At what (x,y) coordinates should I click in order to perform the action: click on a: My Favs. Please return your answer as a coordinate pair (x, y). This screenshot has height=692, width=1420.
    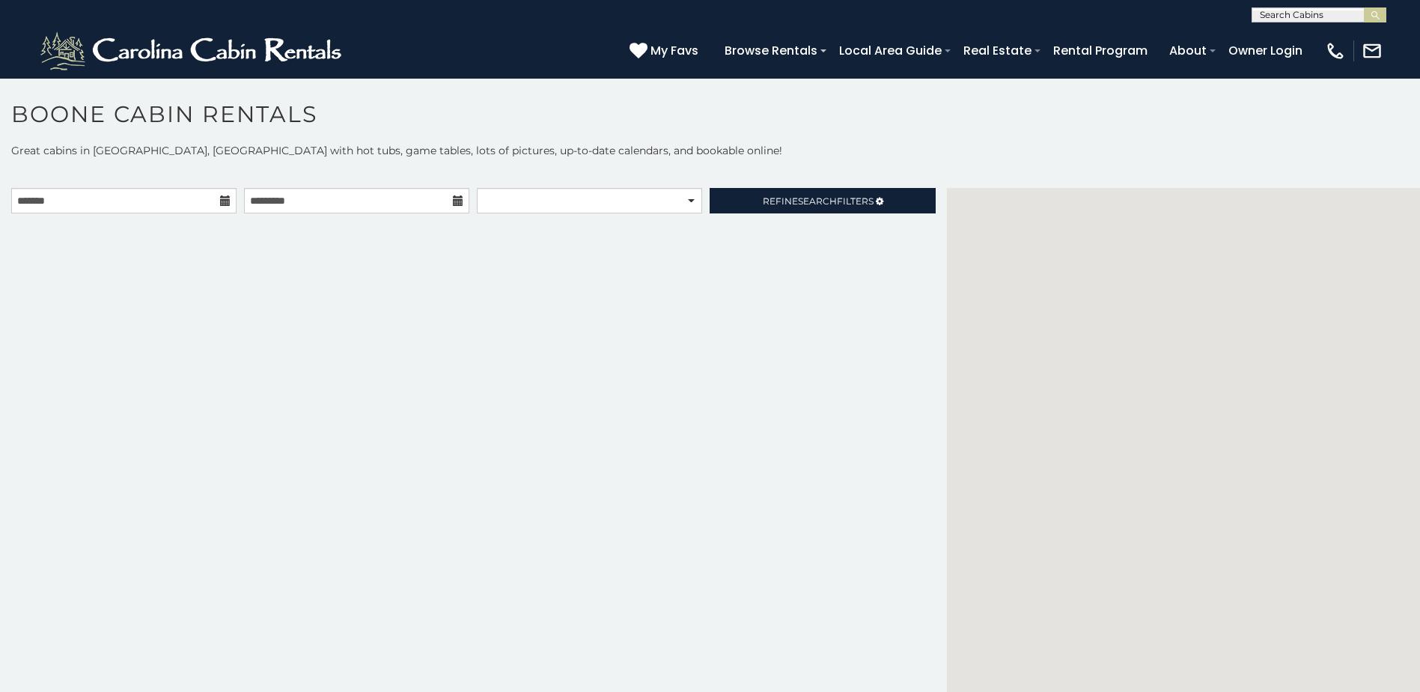
    Looking at the image, I should click on (666, 51).